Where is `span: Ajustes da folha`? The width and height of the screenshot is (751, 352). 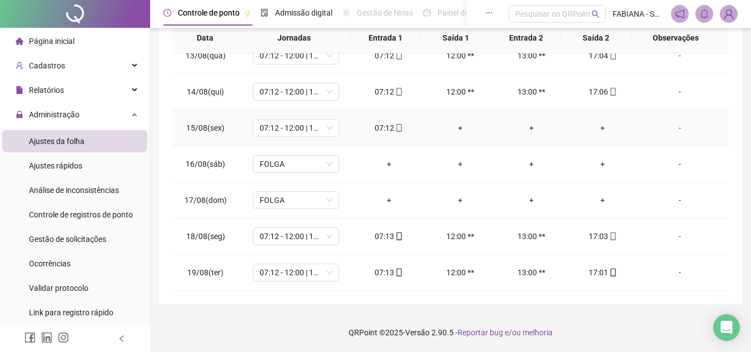 span: Ajustes da folha is located at coordinates (57, 141).